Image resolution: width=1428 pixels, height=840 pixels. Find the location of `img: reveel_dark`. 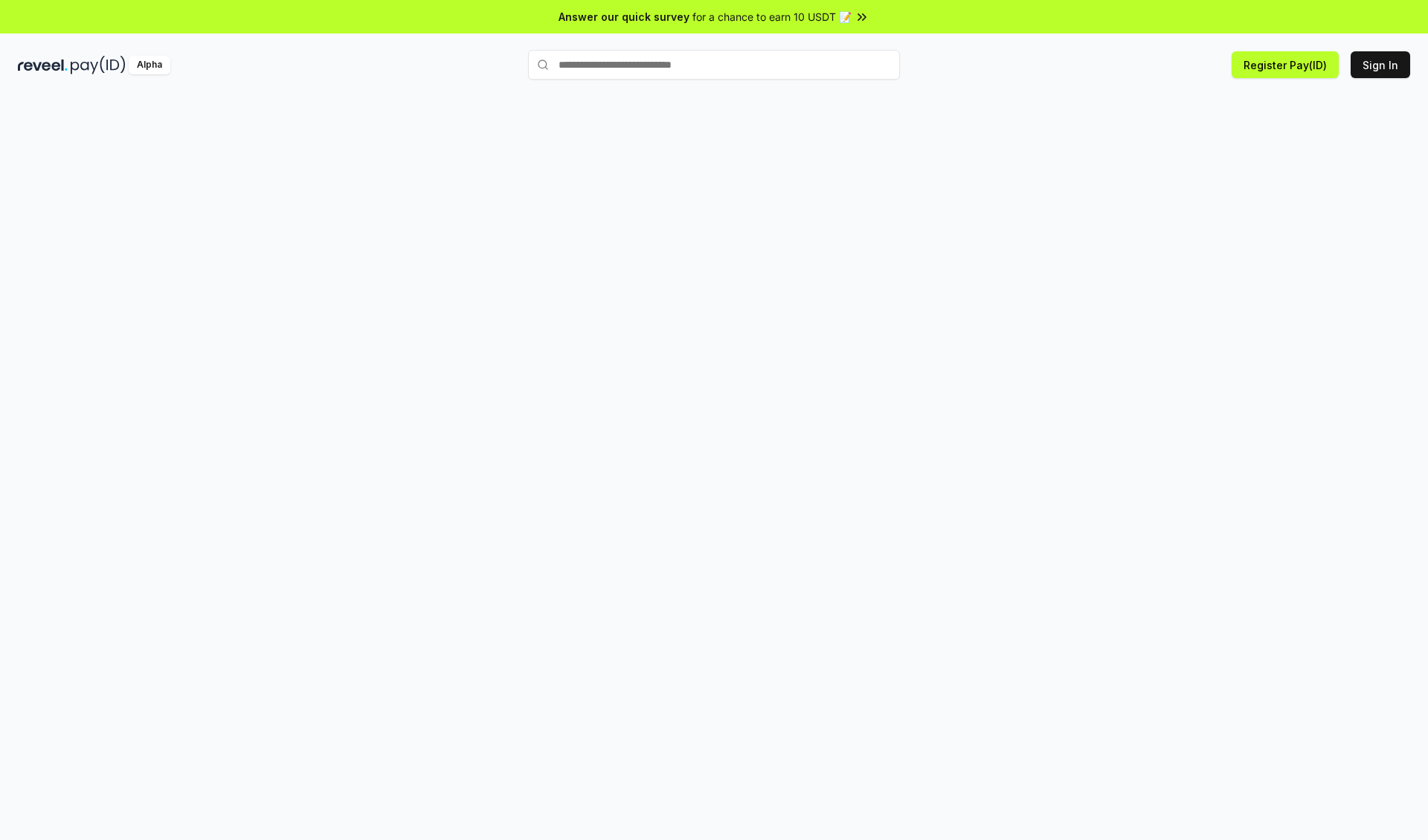

img: reveel_dark is located at coordinates (42, 65).